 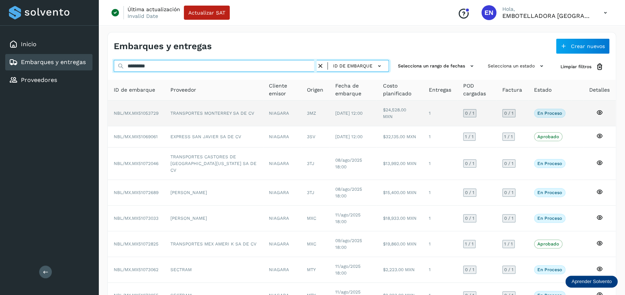 I want to click on div: Aprender Solvento, so click(x=591, y=282).